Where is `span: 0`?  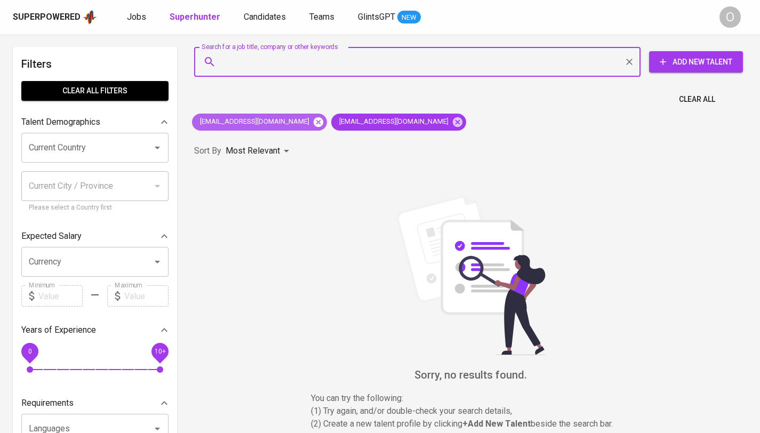
span: 0 is located at coordinates (29, 351).